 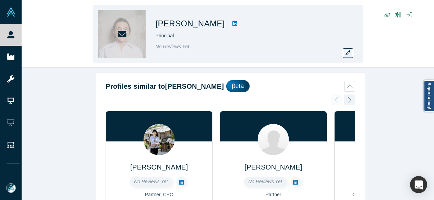 What do you see at coordinates (273, 139) in the screenshot?
I see `img: Alex Lines's Profile Image` at bounding box center [273, 139].